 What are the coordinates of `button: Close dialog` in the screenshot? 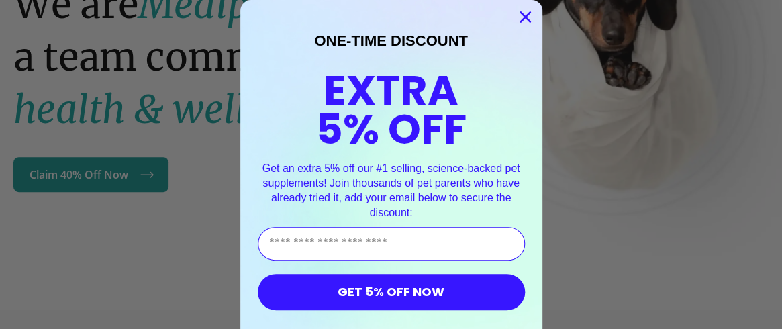 It's located at (525, 17).